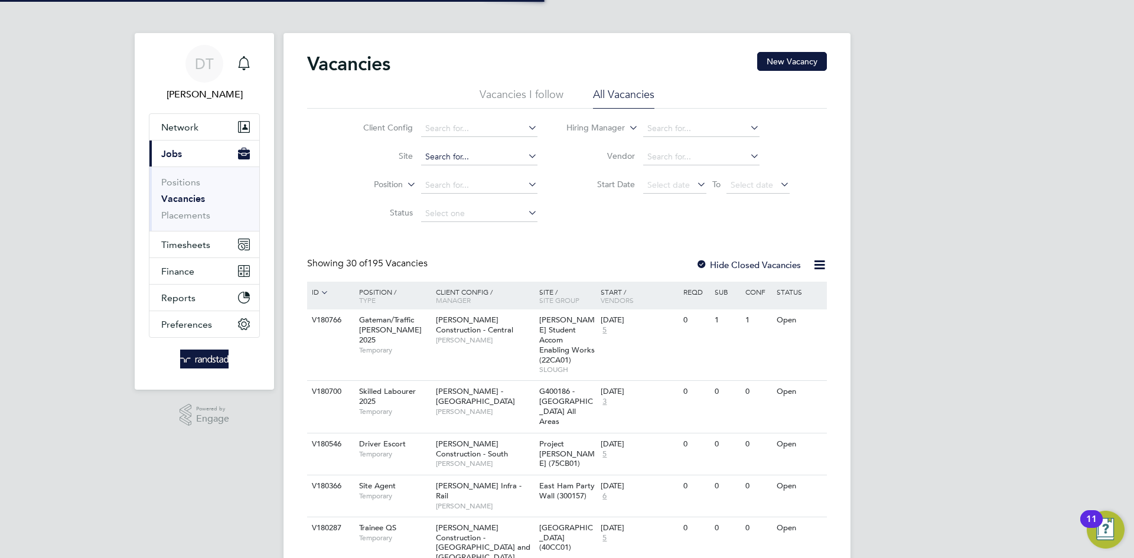  Describe the element at coordinates (379, 156) in the screenshot. I see `label: Site` at that location.